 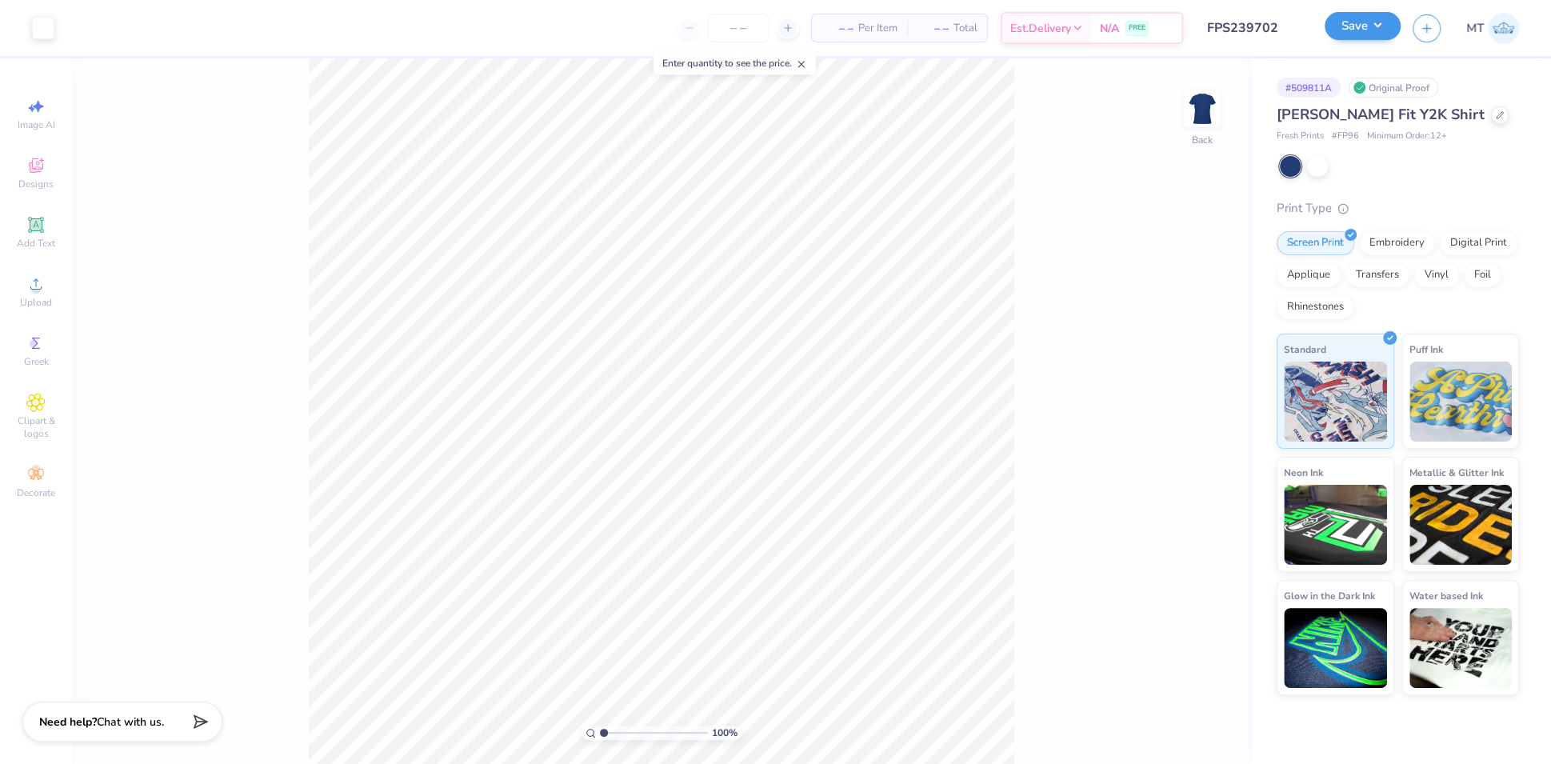 I want to click on input: Untitled Design, so click(x=1253, y=28).